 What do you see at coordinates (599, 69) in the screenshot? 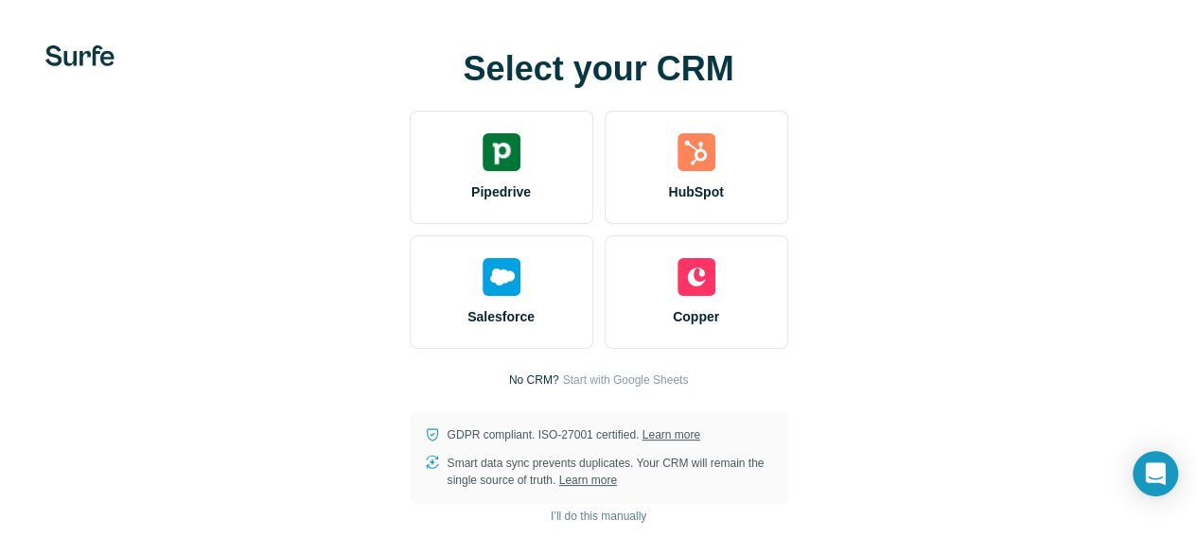
I see `h1: Select your CRM` at bounding box center [599, 69].